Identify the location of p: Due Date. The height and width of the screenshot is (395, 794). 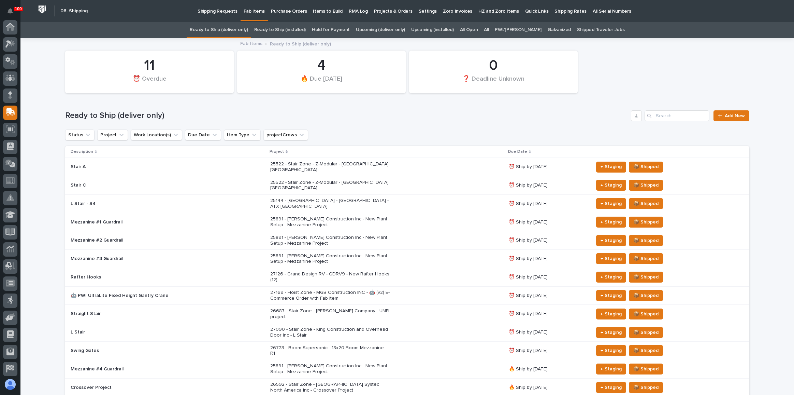
(518, 152).